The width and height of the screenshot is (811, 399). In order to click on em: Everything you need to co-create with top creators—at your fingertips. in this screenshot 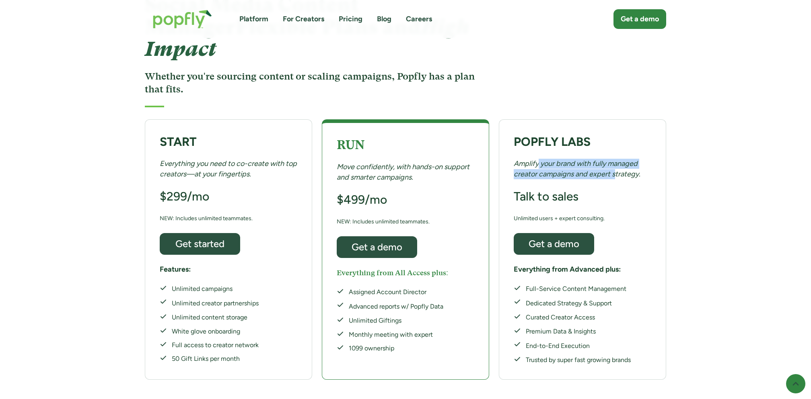, I will do `click(228, 169)`.